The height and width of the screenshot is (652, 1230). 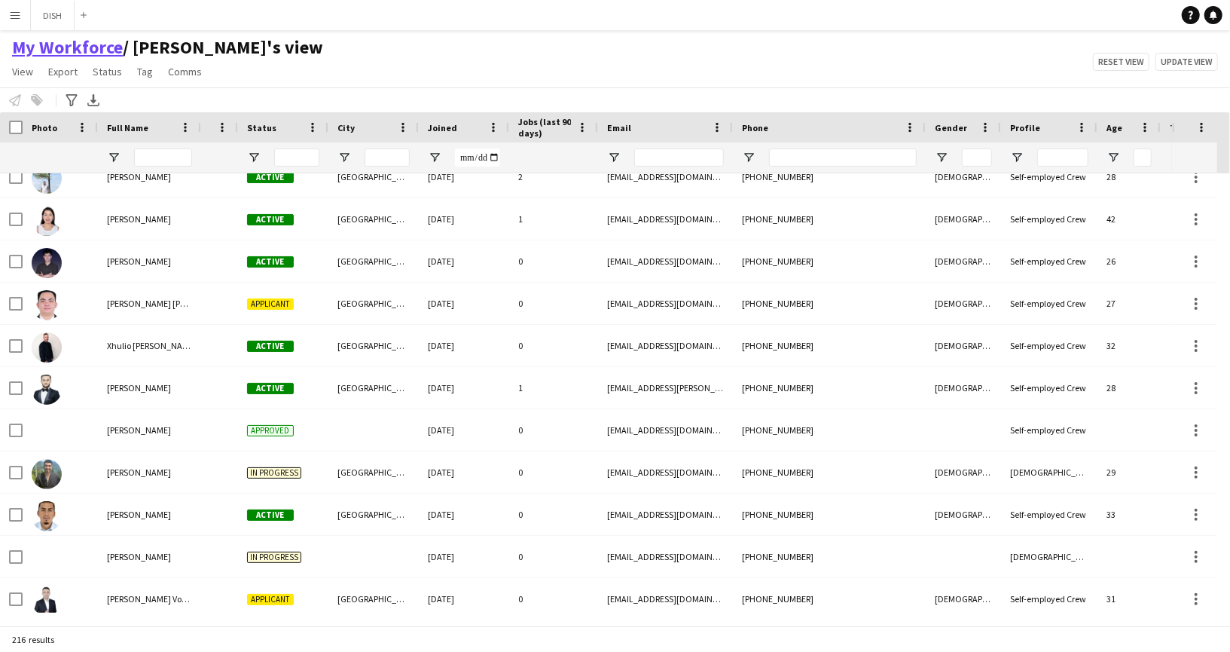 I want to click on span: Tag, so click(x=145, y=72).